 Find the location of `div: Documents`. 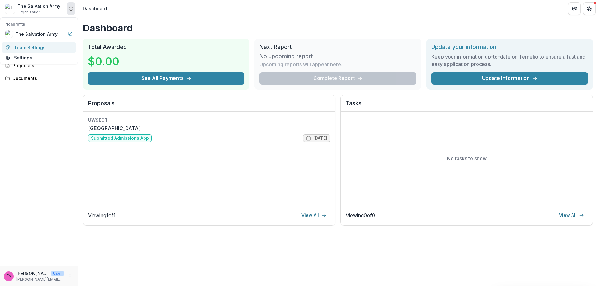

div: Documents is located at coordinates (41, 78).